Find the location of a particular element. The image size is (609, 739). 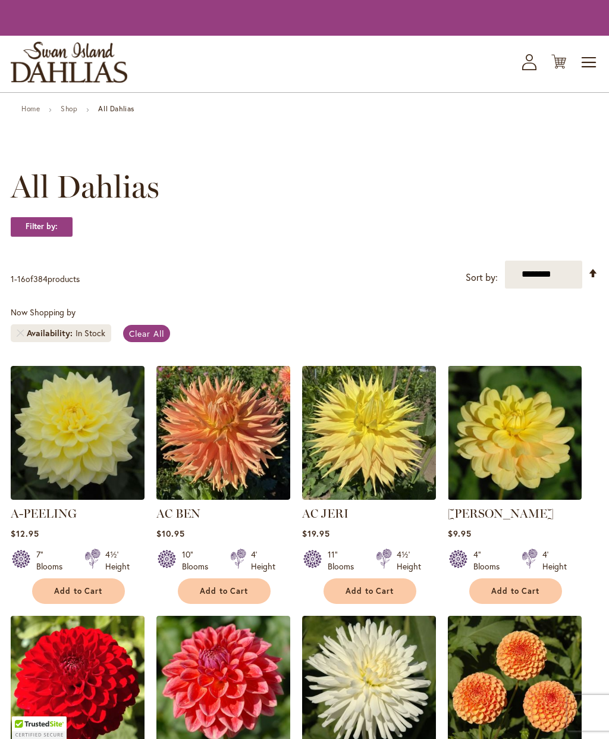

a: Remove Availability In Stock is located at coordinates (20, 333).